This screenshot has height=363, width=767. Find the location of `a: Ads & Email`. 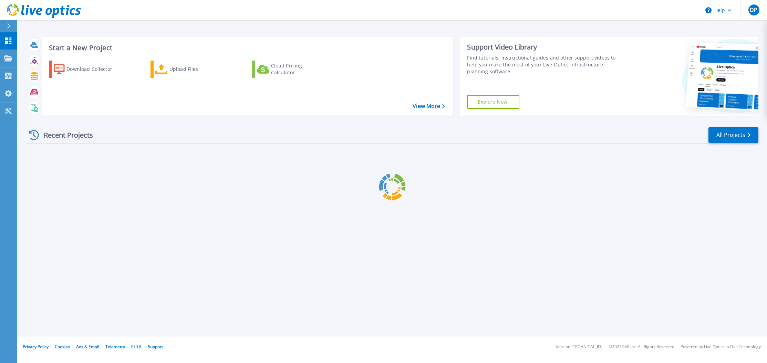

a: Ads & Email is located at coordinates (87, 347).